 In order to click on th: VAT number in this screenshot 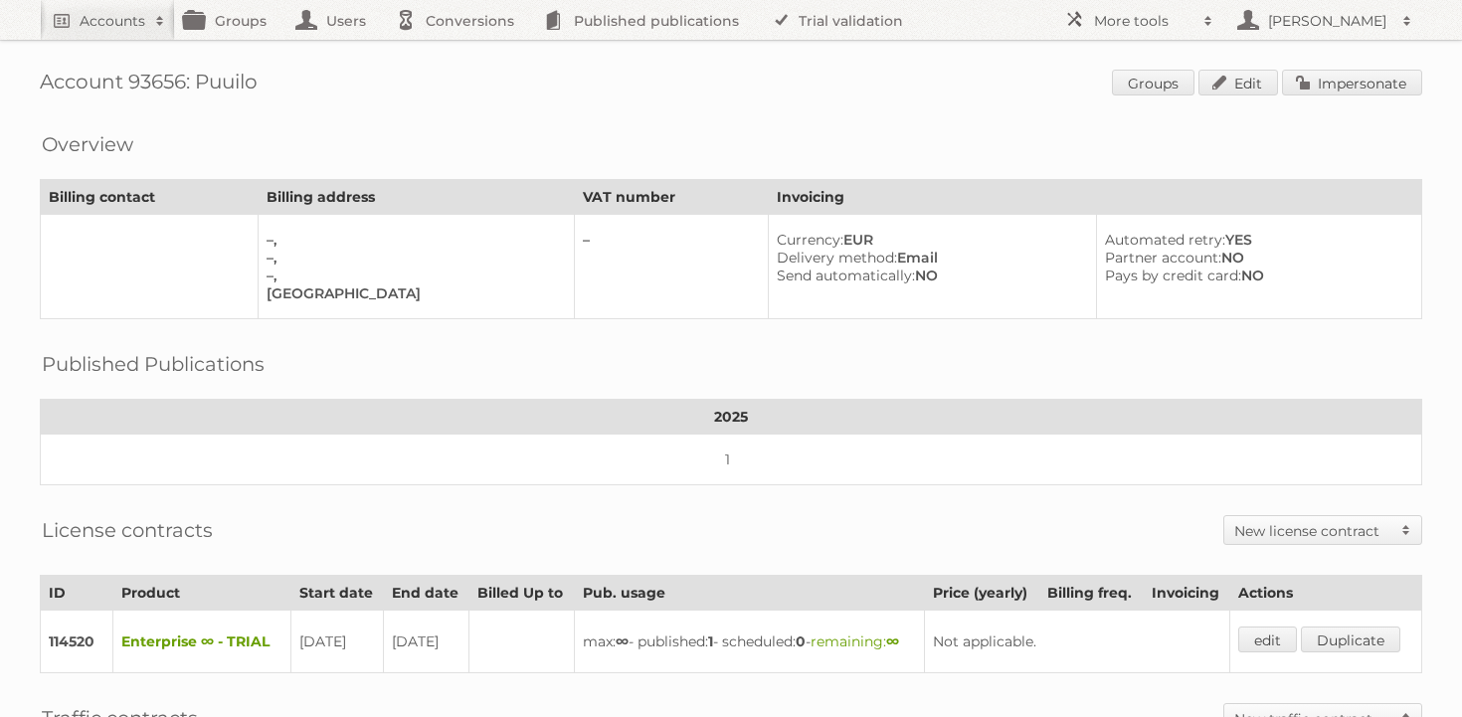, I will do `click(671, 197)`.